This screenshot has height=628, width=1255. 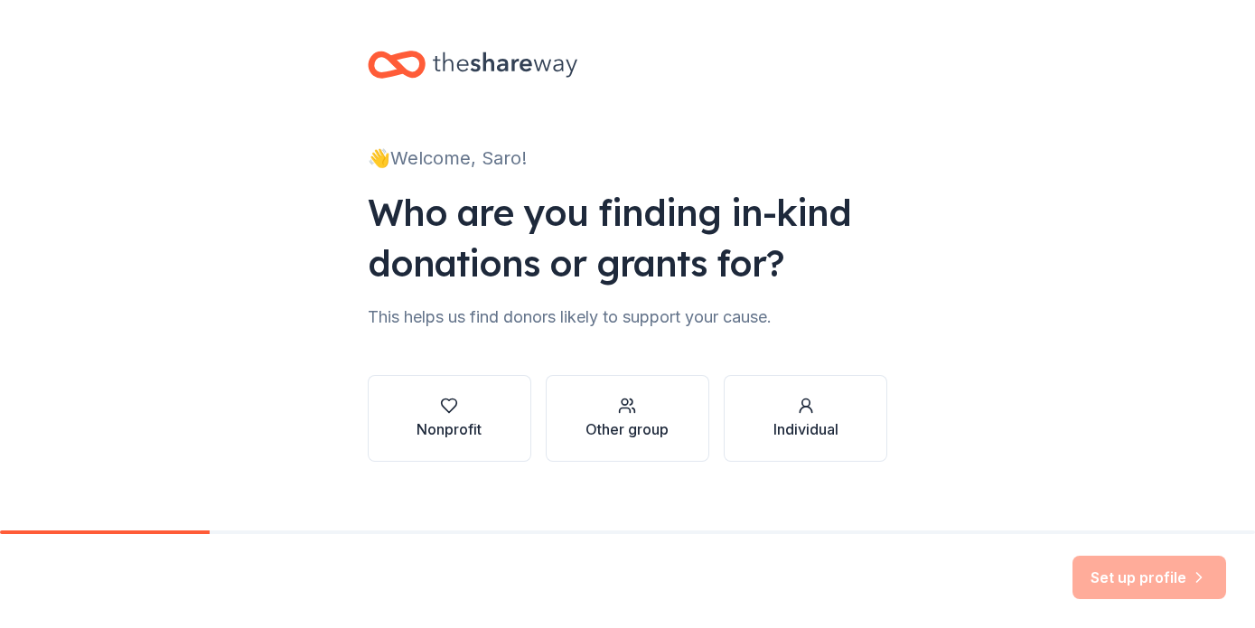 What do you see at coordinates (449, 429) in the screenshot?
I see `div: Nonprofit` at bounding box center [449, 429].